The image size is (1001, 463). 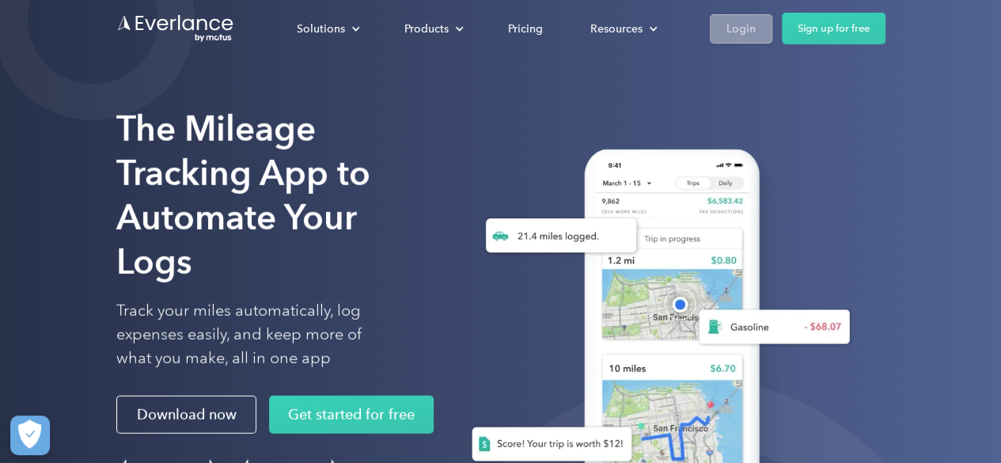 I want to click on a: Pricing, so click(x=525, y=28).